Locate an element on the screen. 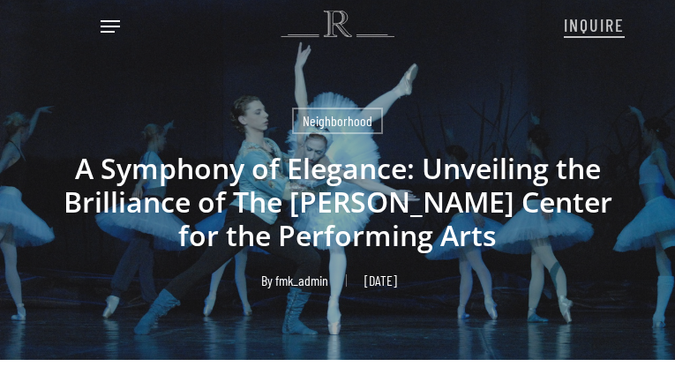 The width and height of the screenshot is (675, 389). span: INQUIRE is located at coordinates (594, 25).